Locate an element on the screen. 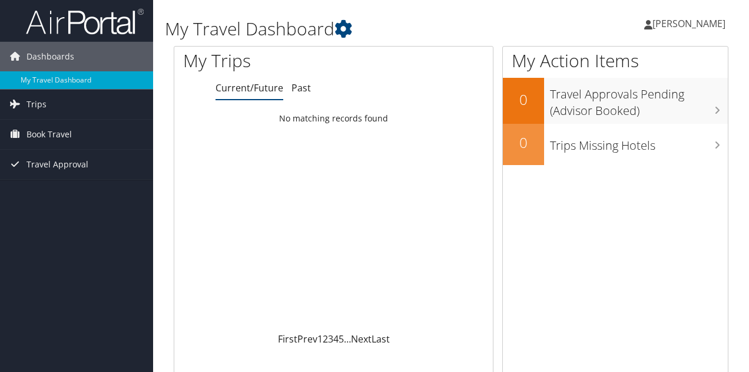  span: Dashboards is located at coordinates (50, 57).